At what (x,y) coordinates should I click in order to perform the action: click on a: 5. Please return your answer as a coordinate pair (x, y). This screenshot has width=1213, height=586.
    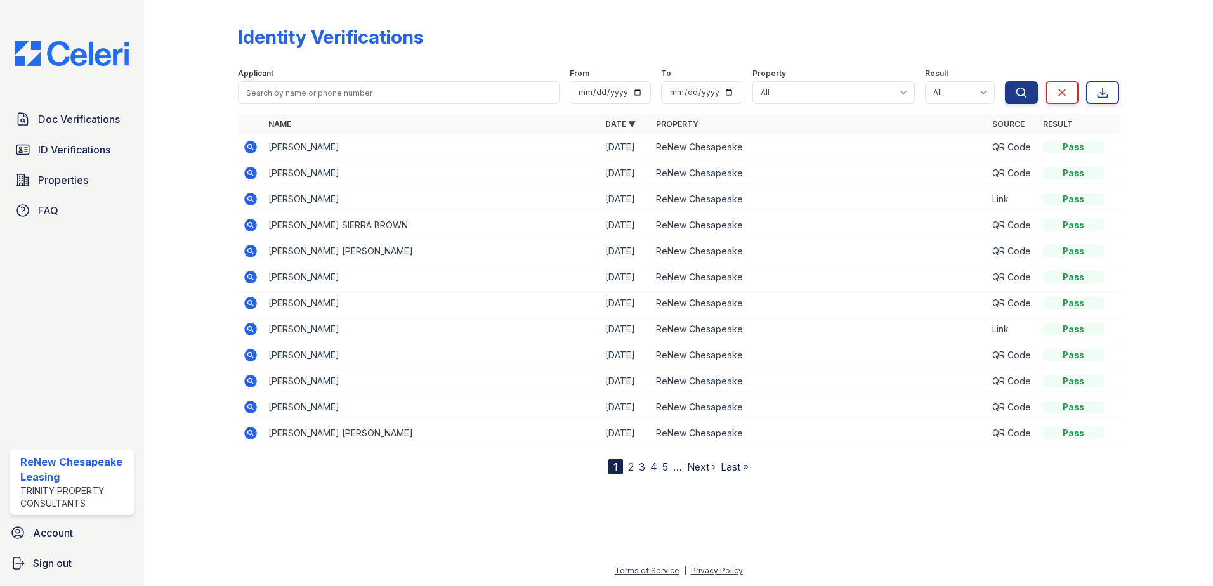
    Looking at the image, I should click on (665, 467).